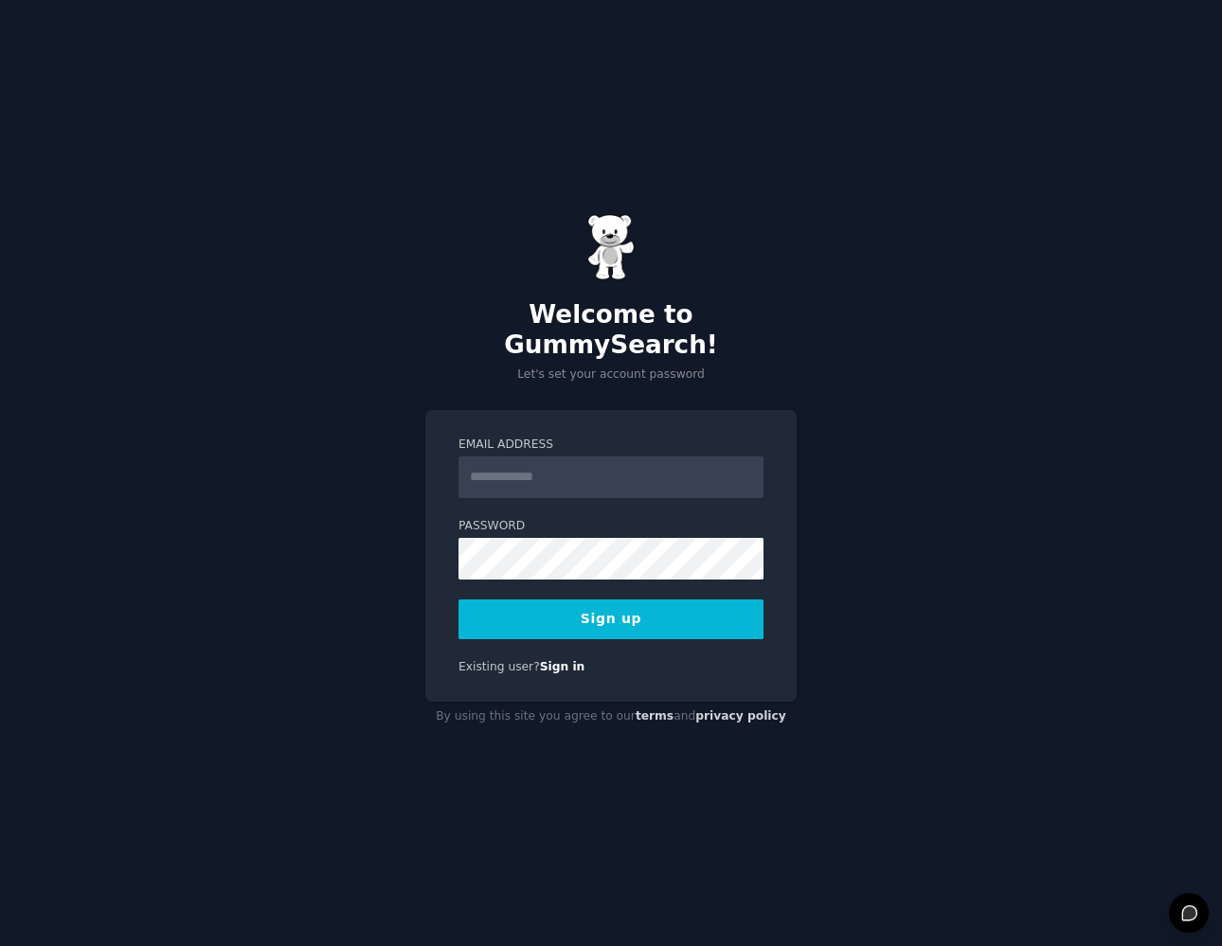 Image resolution: width=1222 pixels, height=946 pixels. I want to click on h2: Welcome to GummySearch!, so click(611, 330).